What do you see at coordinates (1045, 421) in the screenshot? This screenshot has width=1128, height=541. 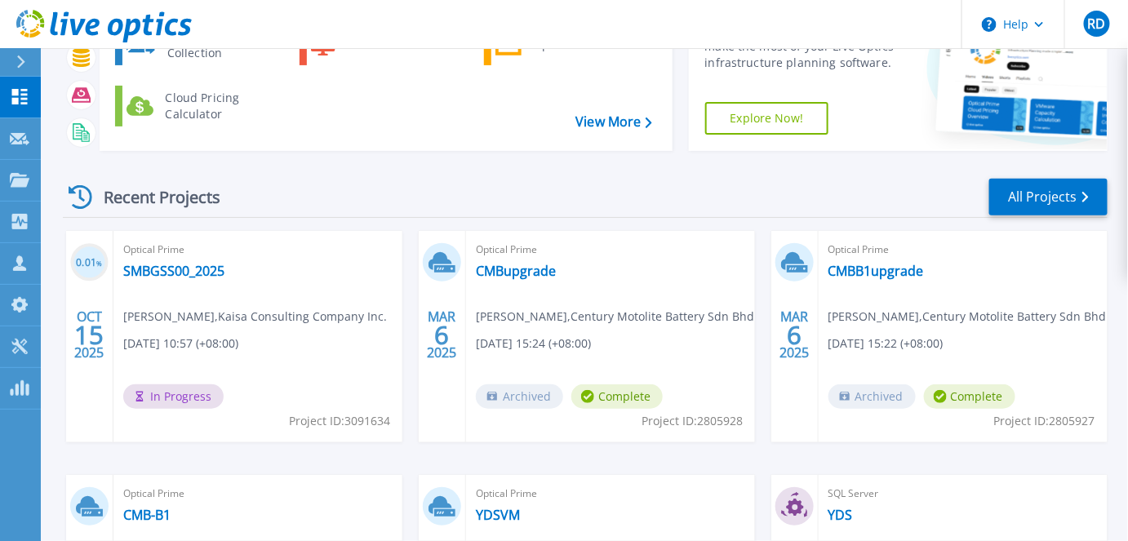 I see `span: Project ID: 2805927` at bounding box center [1045, 421].